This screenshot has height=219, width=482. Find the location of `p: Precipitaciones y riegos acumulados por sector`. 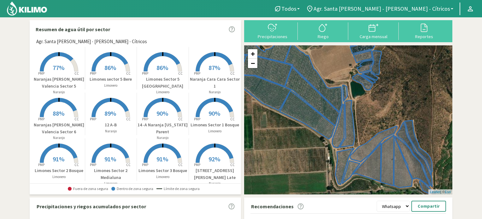

p: Precipitaciones y riegos acumulados por sector is located at coordinates (91, 207).